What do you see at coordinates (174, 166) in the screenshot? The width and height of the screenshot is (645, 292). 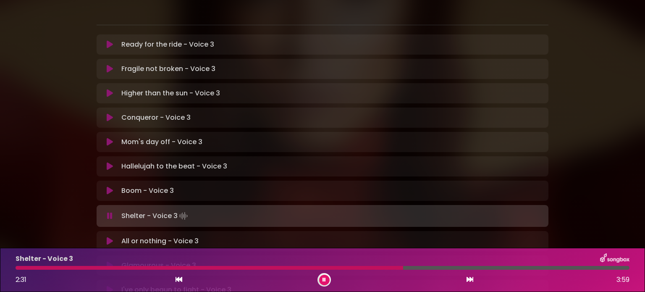 I see `p: Hallelujah to the beat - Voice 3` at bounding box center [174, 166].